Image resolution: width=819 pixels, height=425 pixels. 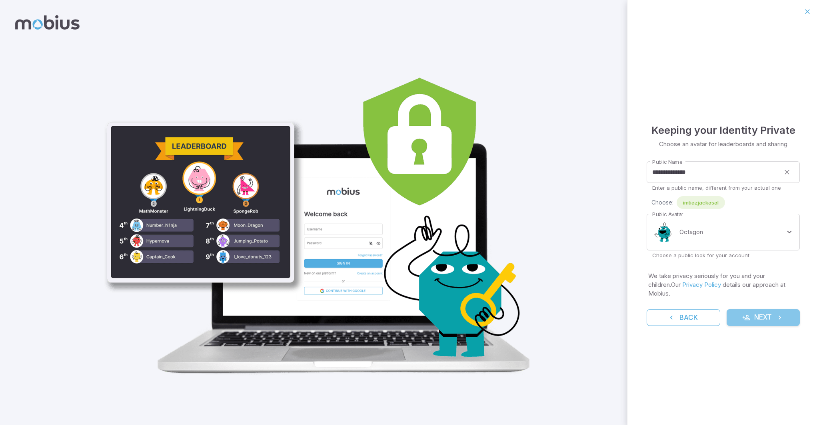 I want to click on span: imtiazjackasal, so click(x=700, y=203).